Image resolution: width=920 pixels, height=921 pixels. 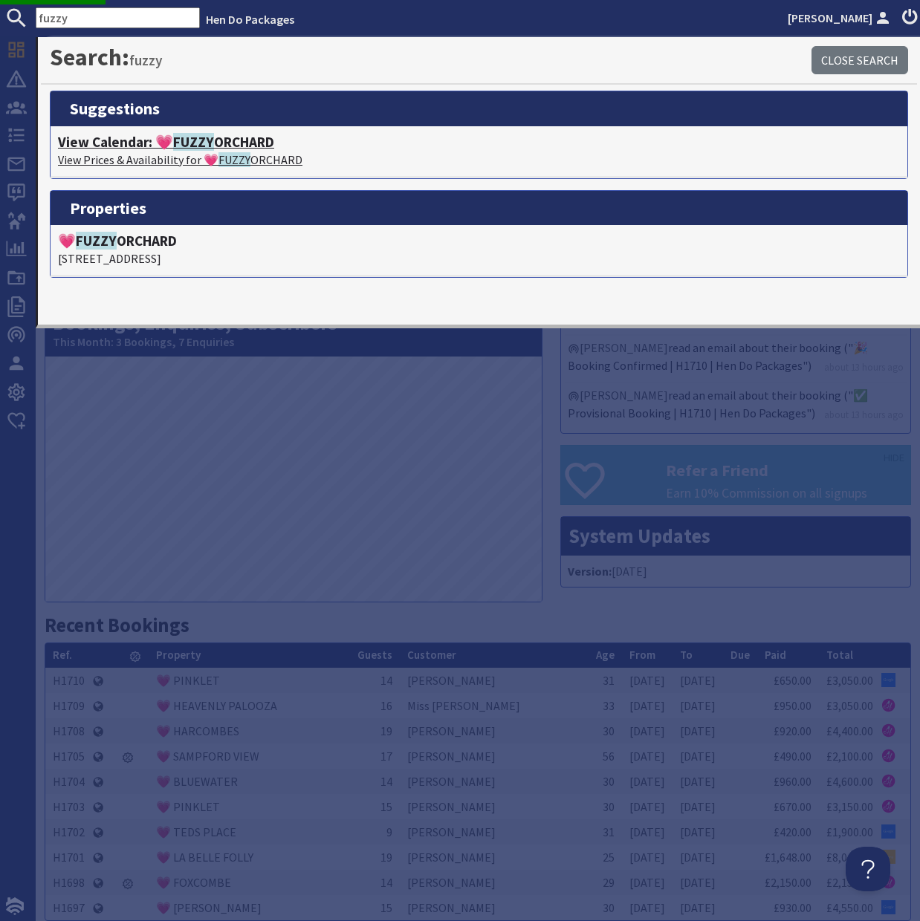 I want to click on h4: 💗 ORCHARD, so click(x=478, y=241).